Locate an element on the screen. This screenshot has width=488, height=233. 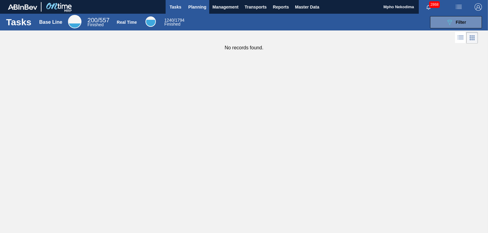
img: userActions is located at coordinates (458, 7).